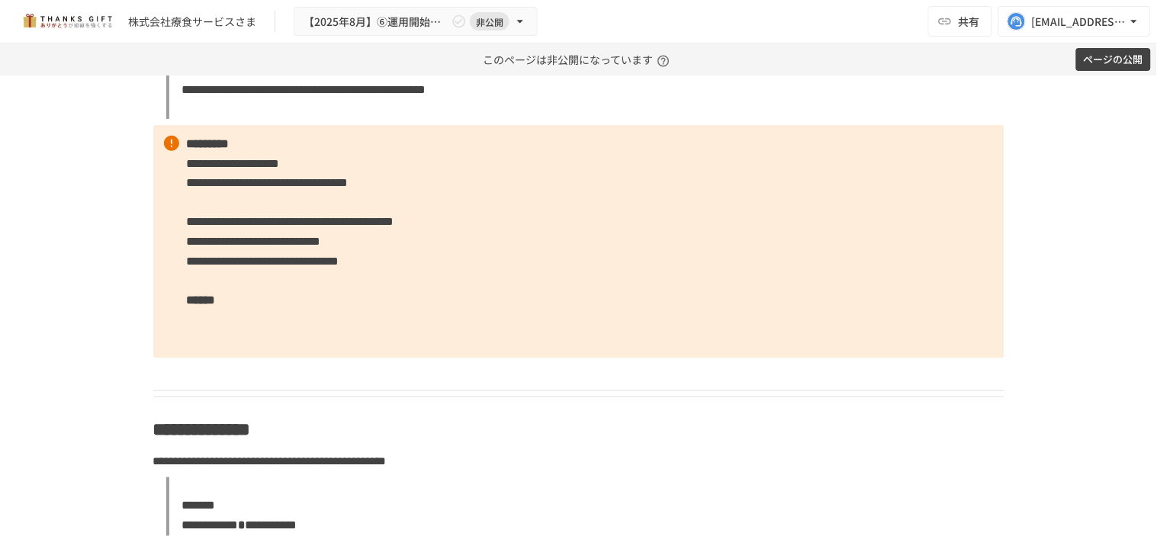 The image size is (1157, 536). Describe the element at coordinates (376, 21) in the screenshot. I see `span: 【2025年8月】⑥運用開始後3回目振り返りMTG` at that location.